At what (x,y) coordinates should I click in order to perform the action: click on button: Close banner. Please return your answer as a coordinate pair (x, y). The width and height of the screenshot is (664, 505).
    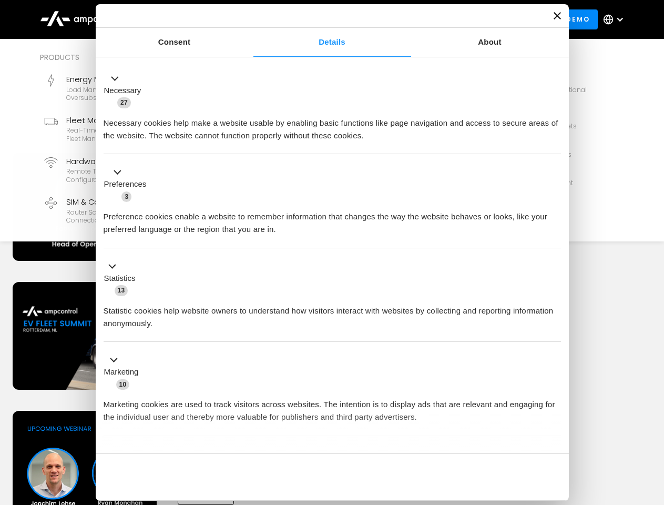
    Looking at the image, I should click on (557, 16).